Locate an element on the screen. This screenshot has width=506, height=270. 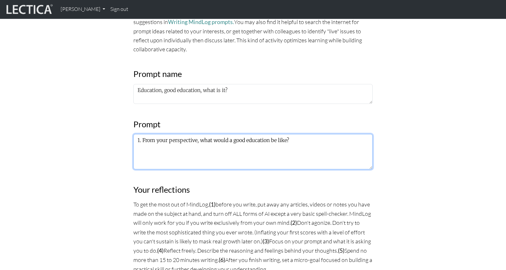
h3: Prompt name is located at coordinates (253, 74).